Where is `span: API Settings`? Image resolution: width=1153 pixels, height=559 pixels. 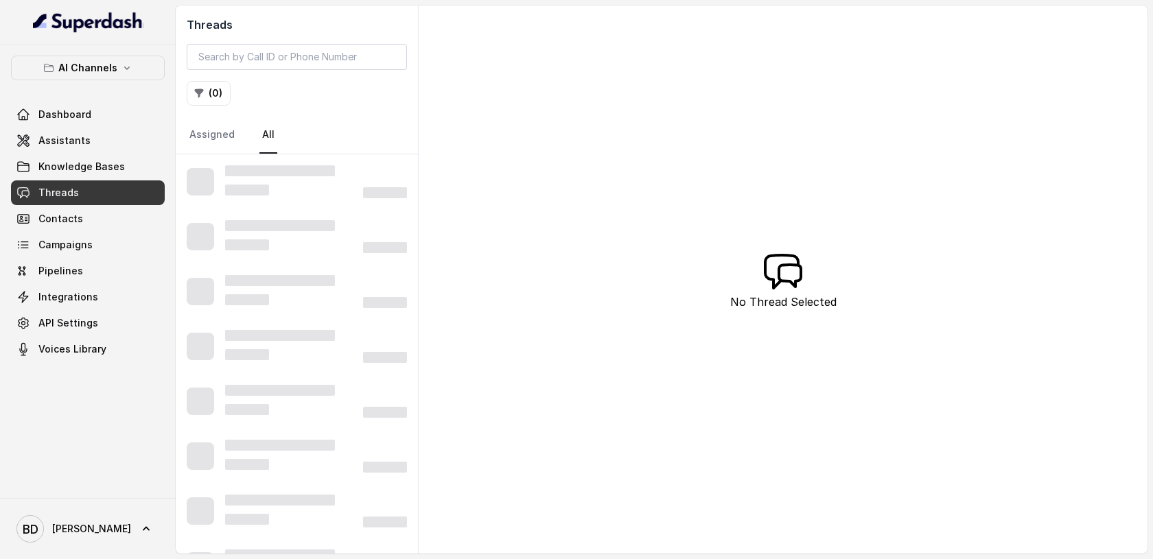
span: API Settings is located at coordinates (68, 323).